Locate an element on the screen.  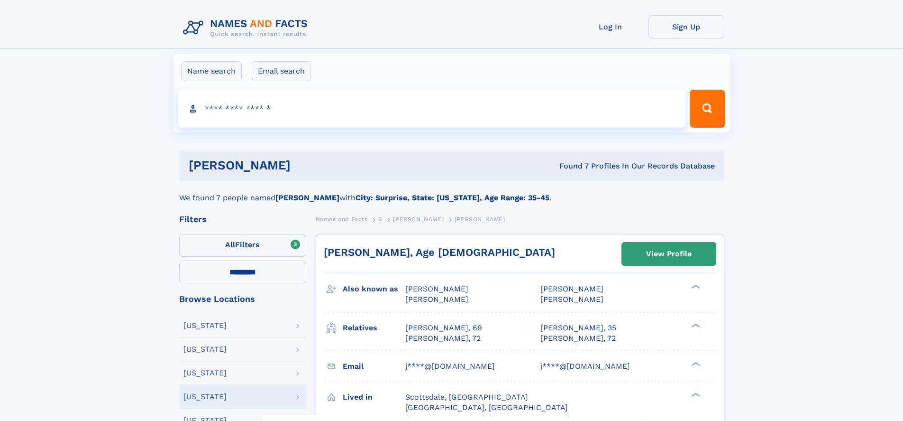
div: Browse Locations is located at coordinates (243, 299).